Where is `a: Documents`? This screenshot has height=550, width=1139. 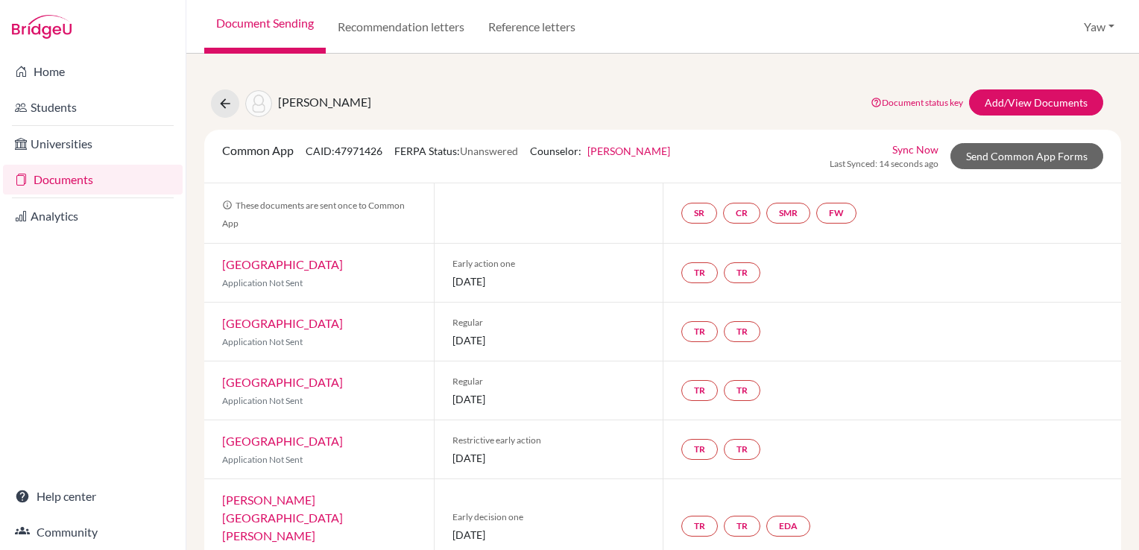 a: Documents is located at coordinates (92, 180).